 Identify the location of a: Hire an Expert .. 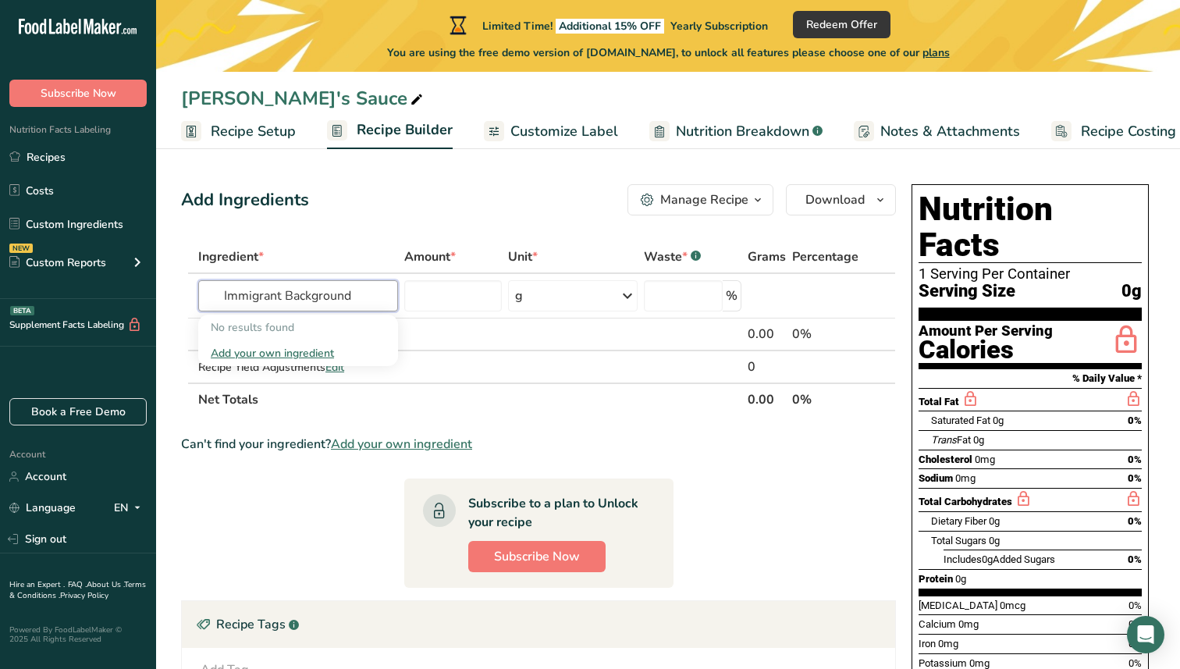
(37, 584).